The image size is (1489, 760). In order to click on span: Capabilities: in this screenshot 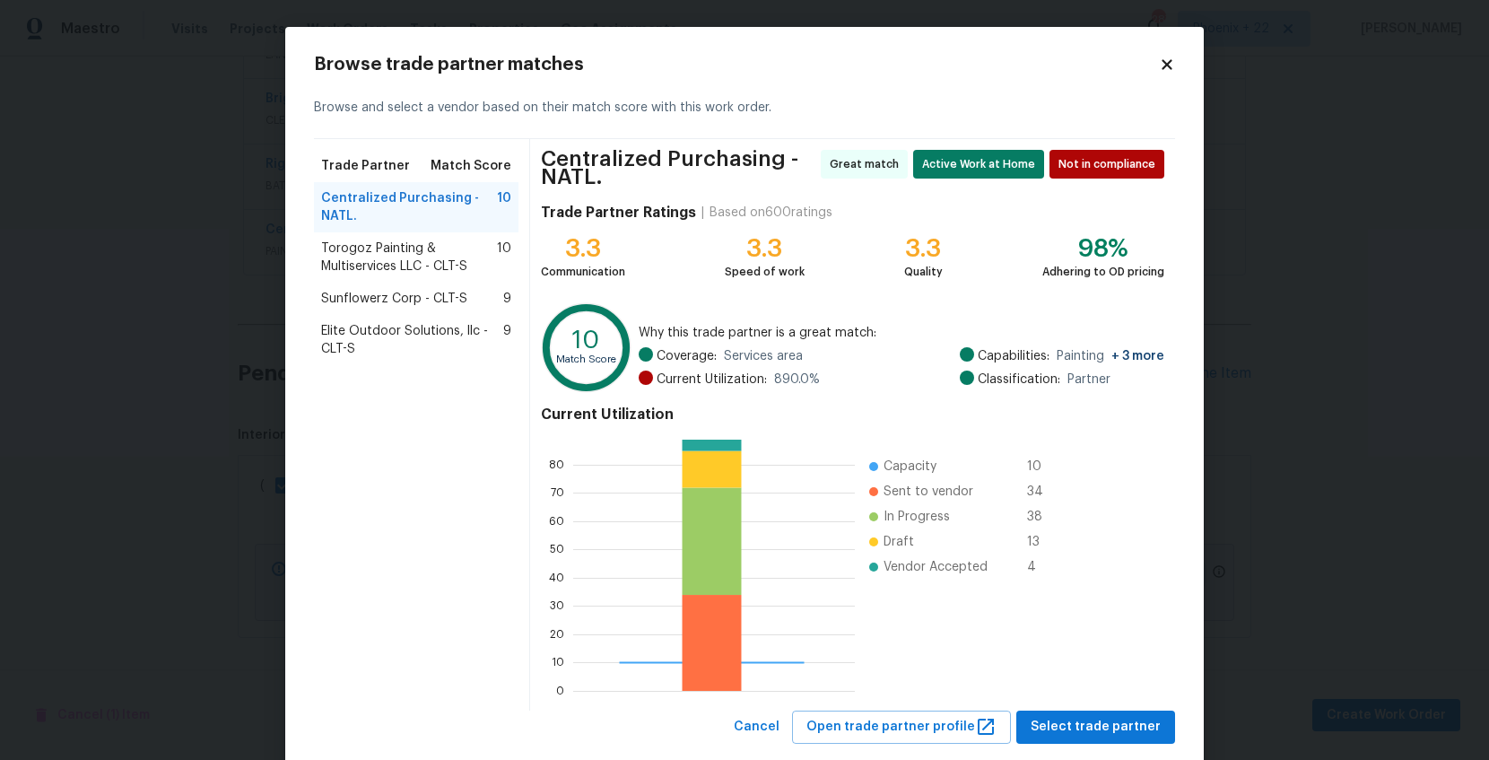, I will do `click(1014, 356)`.